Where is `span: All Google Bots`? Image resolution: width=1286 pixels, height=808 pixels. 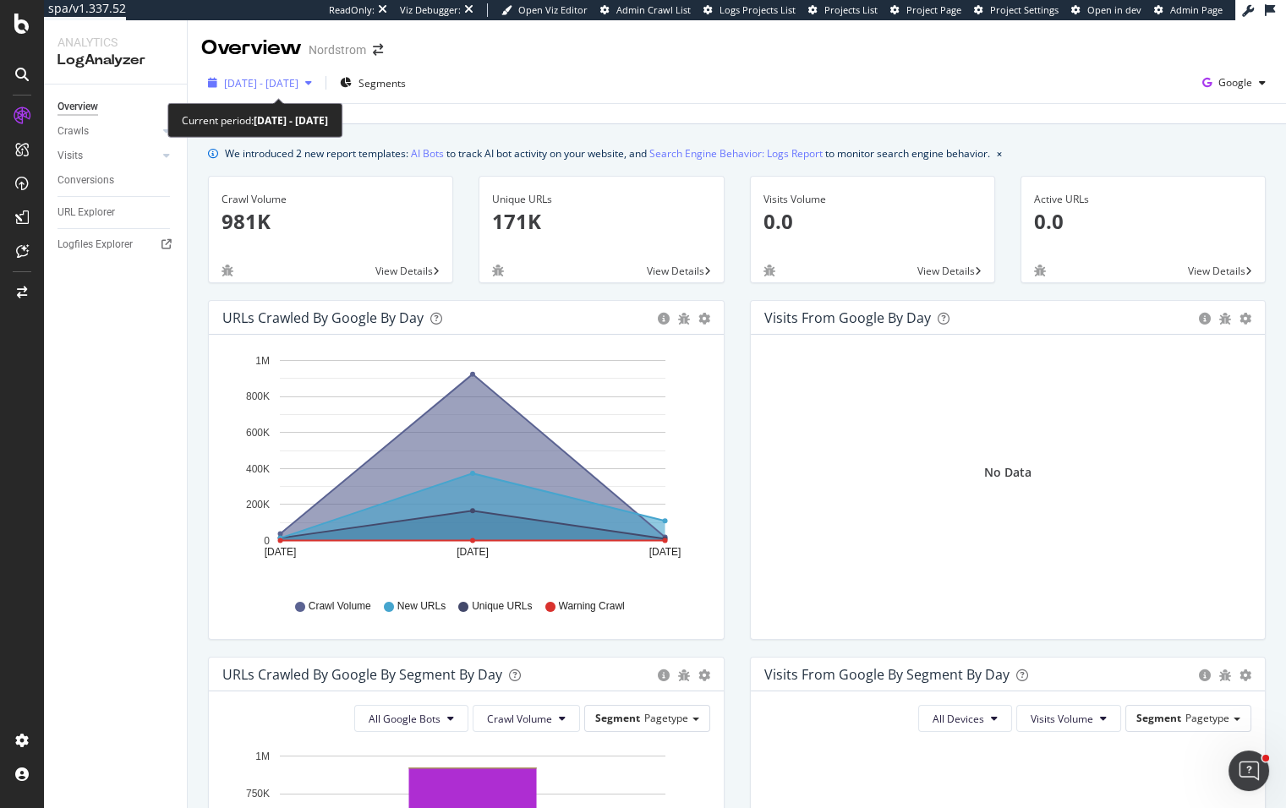
span: All Google Bots is located at coordinates (404, 718).